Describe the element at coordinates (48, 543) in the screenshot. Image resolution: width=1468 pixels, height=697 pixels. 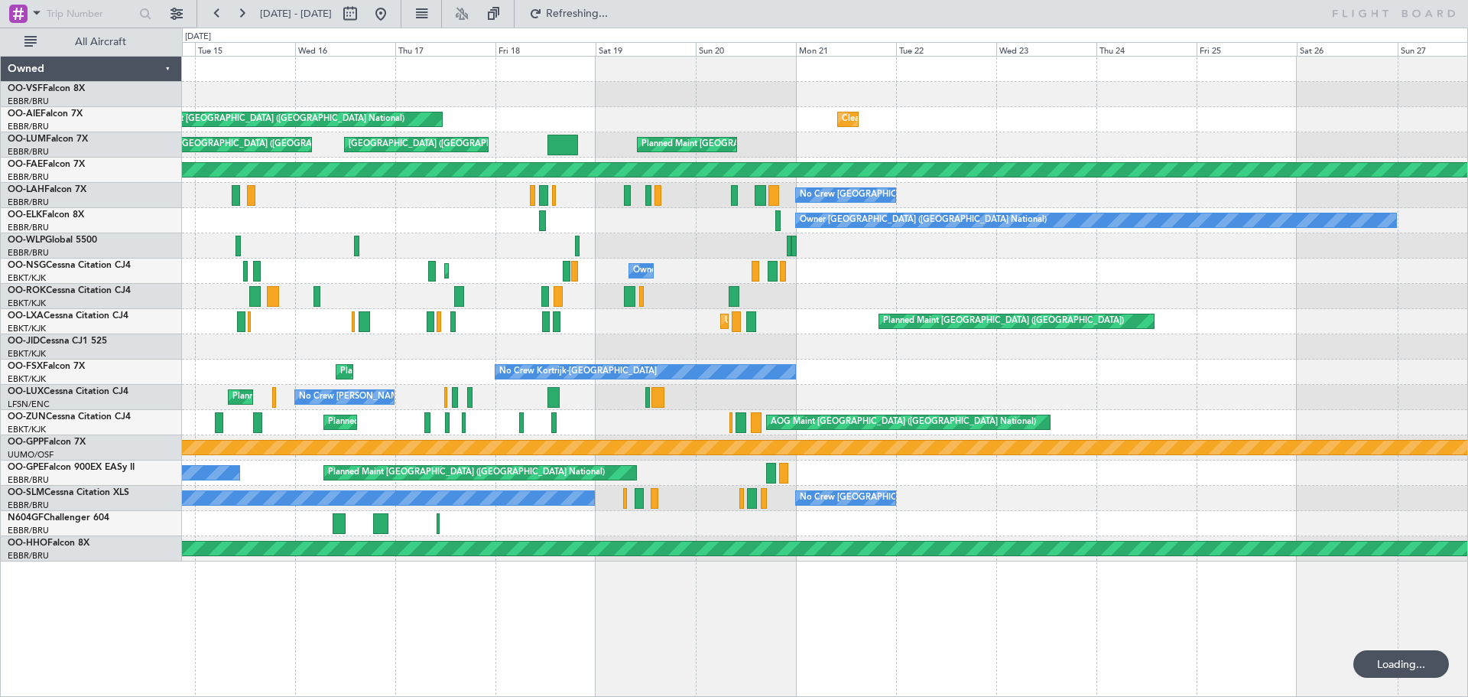
I see `a: OO-HHOFalcon 8X` at that location.